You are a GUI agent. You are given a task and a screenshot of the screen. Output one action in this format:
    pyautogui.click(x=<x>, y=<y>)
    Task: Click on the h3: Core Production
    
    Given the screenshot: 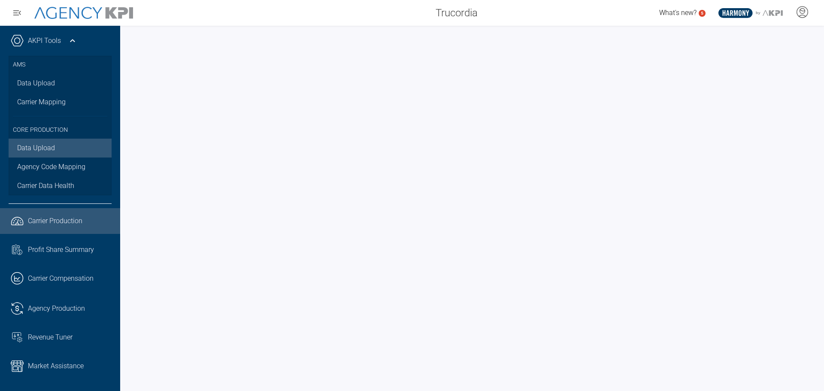 What is the action you would take?
    pyautogui.click(x=60, y=127)
    